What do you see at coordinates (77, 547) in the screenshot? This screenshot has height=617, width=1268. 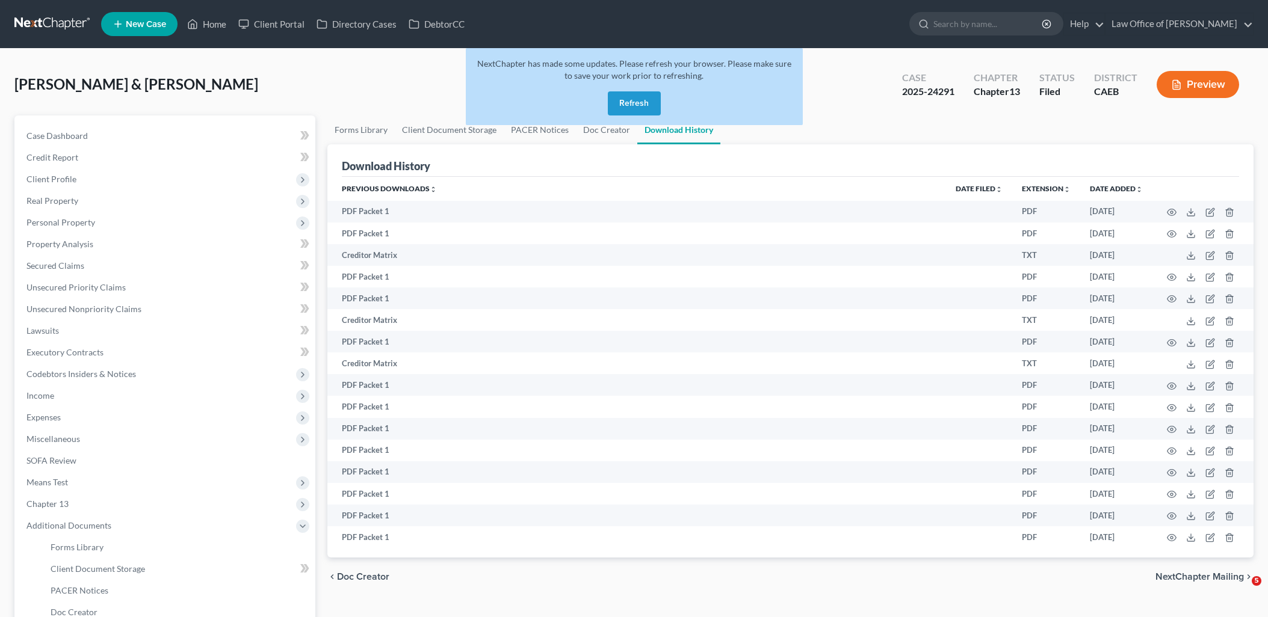 I see `span: Forms Library` at bounding box center [77, 547].